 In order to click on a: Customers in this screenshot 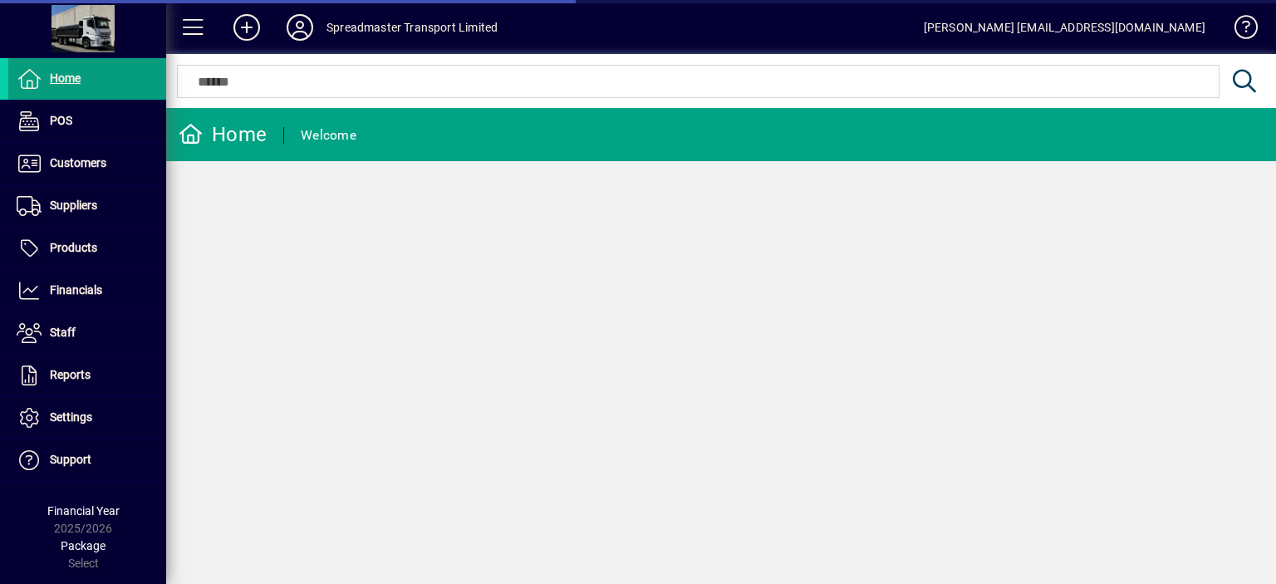, I will do `click(87, 164)`.